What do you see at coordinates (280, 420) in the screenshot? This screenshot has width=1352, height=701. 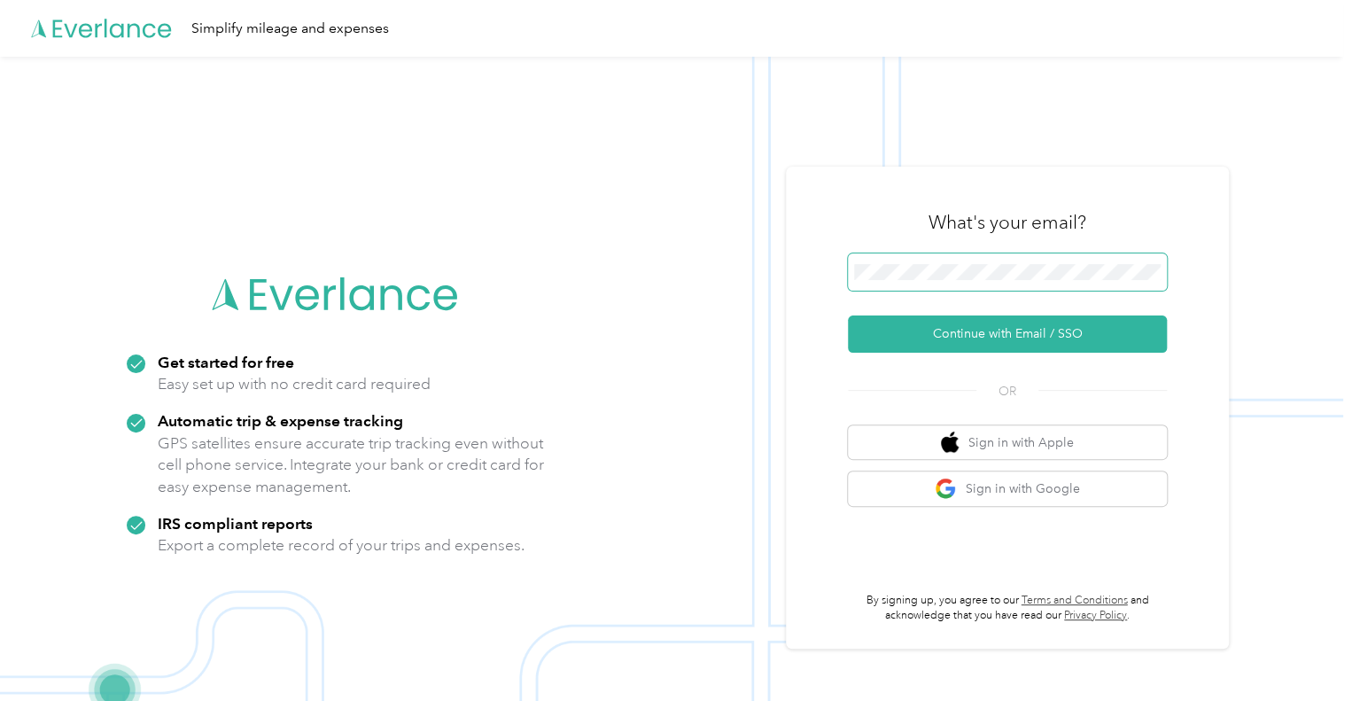 I see `strong: Automatic trip & expense tracking` at bounding box center [280, 420].